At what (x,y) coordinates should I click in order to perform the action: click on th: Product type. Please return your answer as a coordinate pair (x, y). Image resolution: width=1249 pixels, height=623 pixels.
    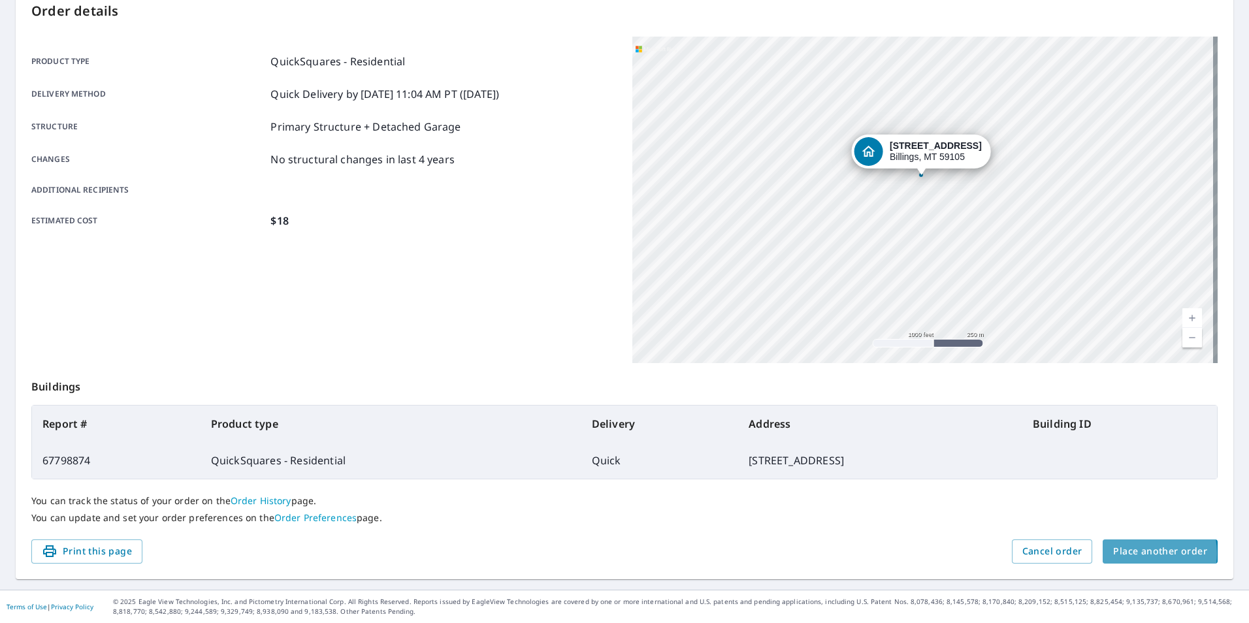
    Looking at the image, I should click on (391, 424).